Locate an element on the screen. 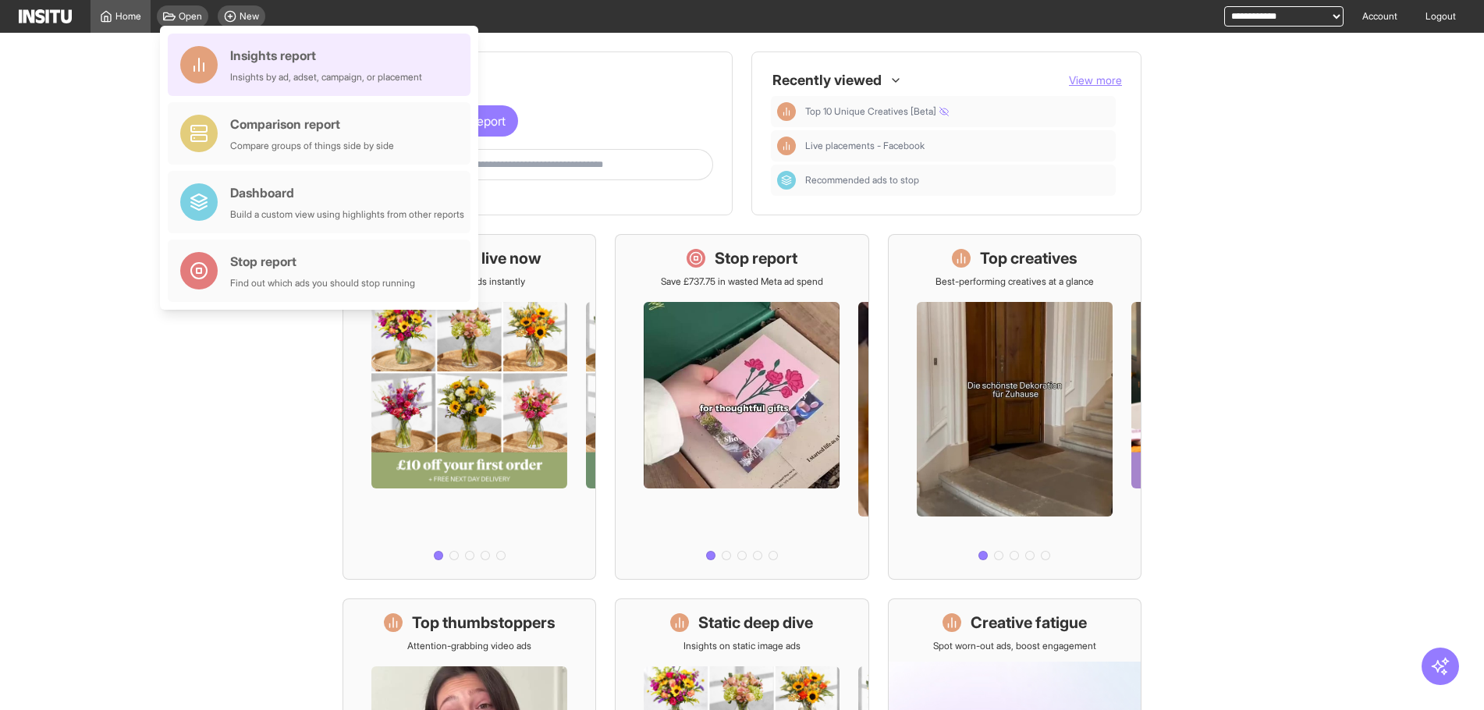  p: Save £737.75 in wasted Meta ad spend is located at coordinates (742, 282).